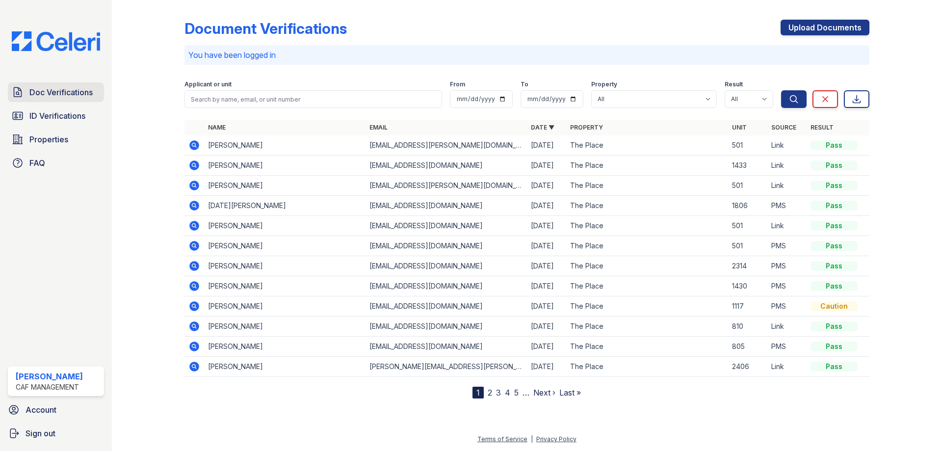  Describe the element at coordinates (824, 27) in the screenshot. I see `a: Upload Documents` at that location.